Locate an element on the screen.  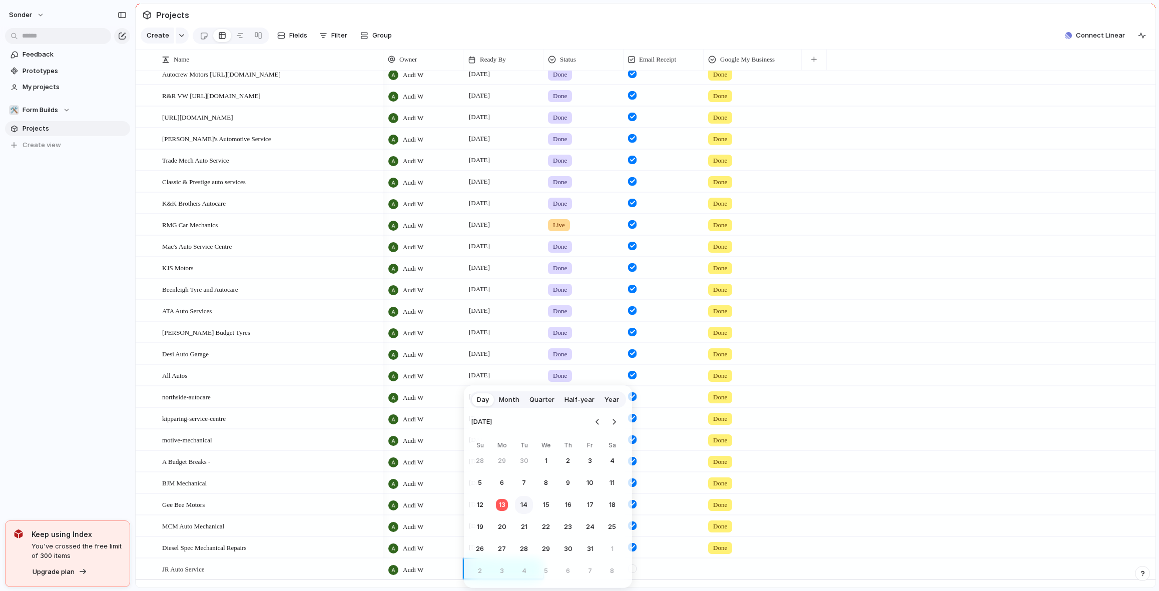
button: Saturday, October 25th, 2025 is located at coordinates (612, 527).